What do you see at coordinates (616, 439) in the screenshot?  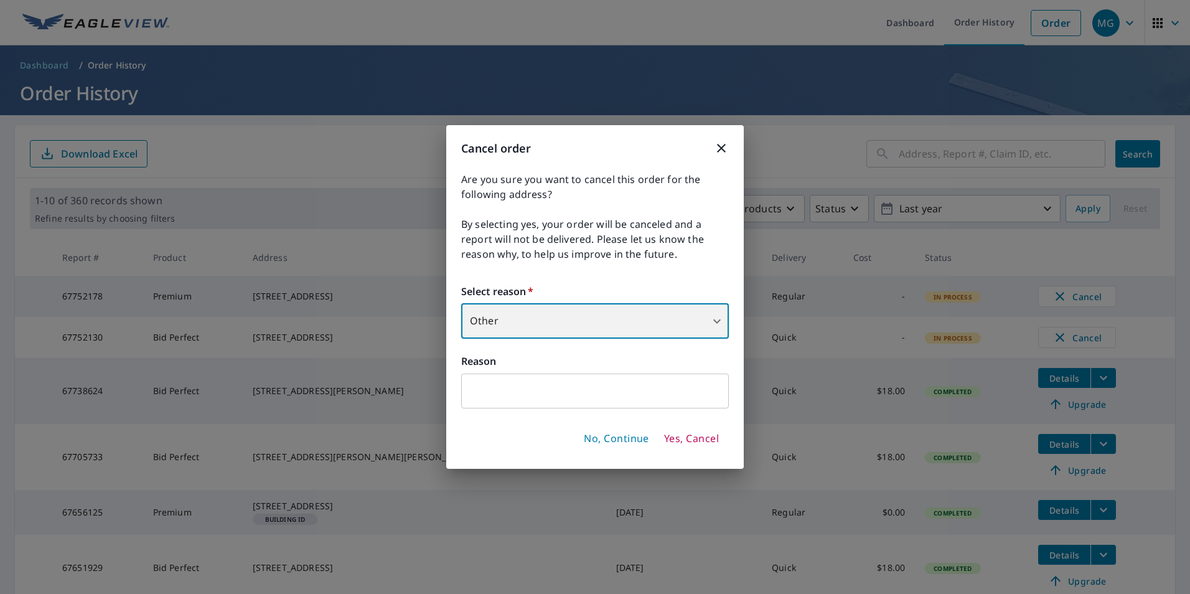 I see `span: No, Continue` at bounding box center [616, 439].